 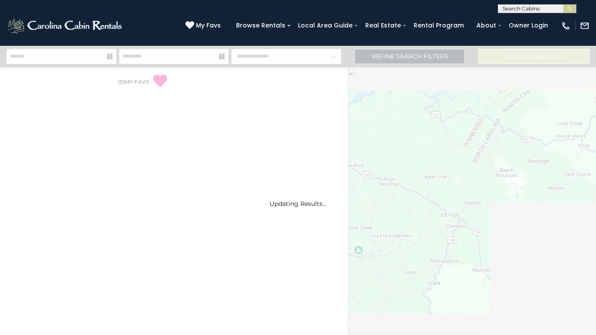 I want to click on a: My Favs, so click(x=204, y=26).